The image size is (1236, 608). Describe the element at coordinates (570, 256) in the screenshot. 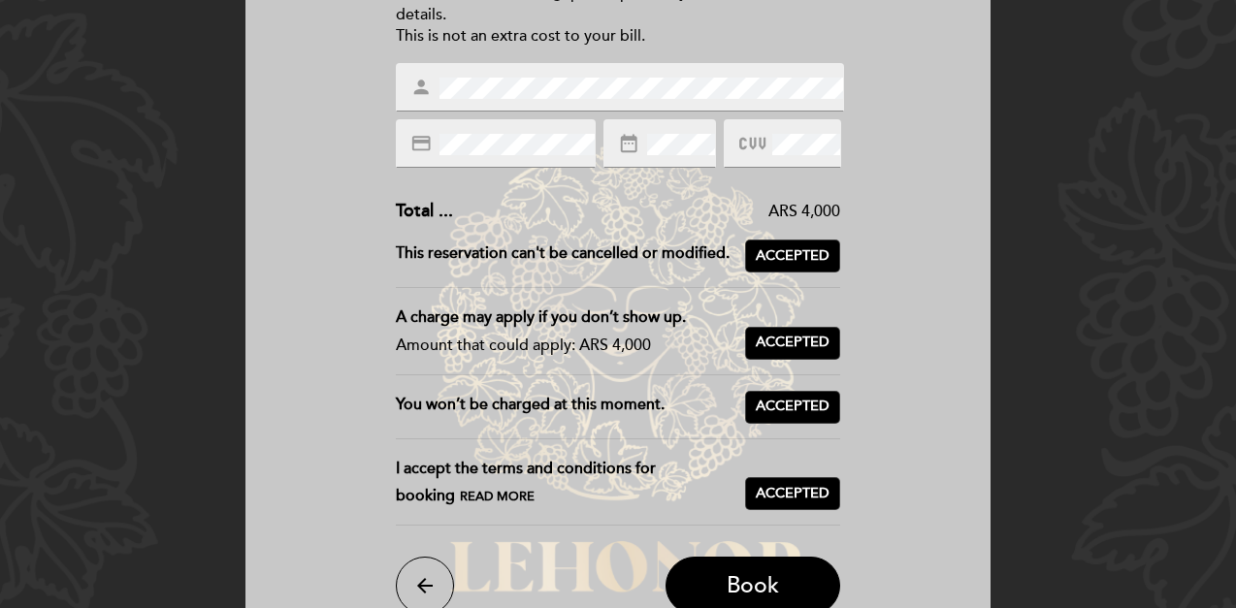

I see `div: This reservation can't be cancelled or modified.` at that location.